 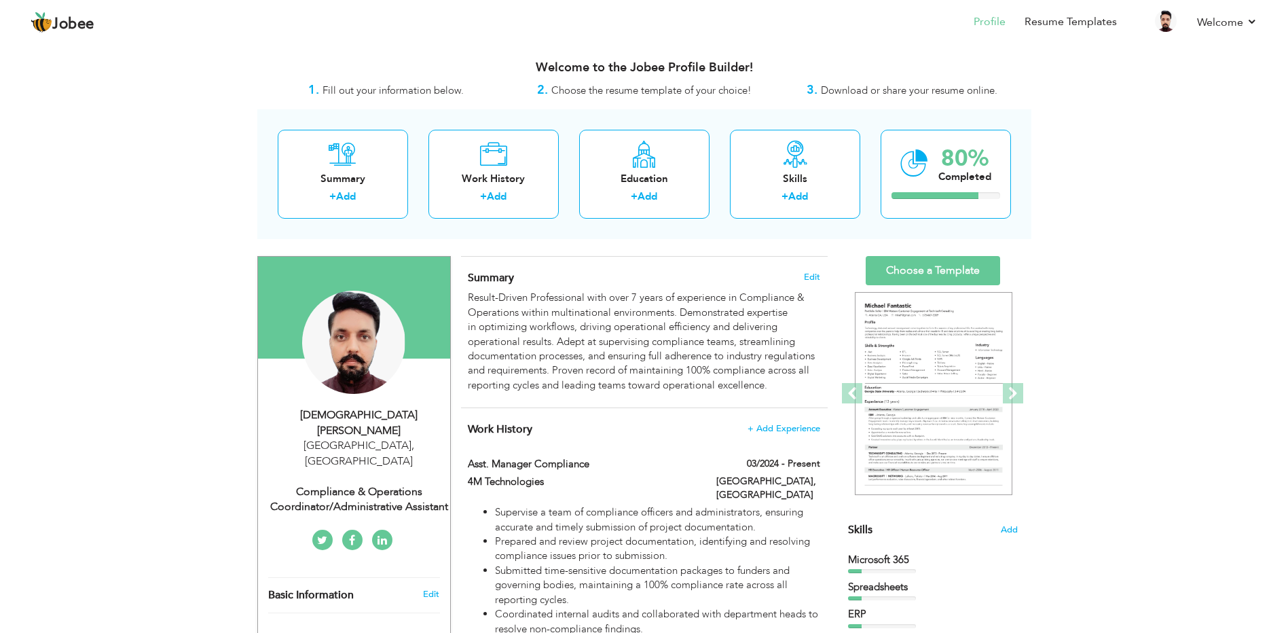 What do you see at coordinates (354, 342) in the screenshot?
I see `img: Muhammad Junaid Younas` at bounding box center [354, 342].